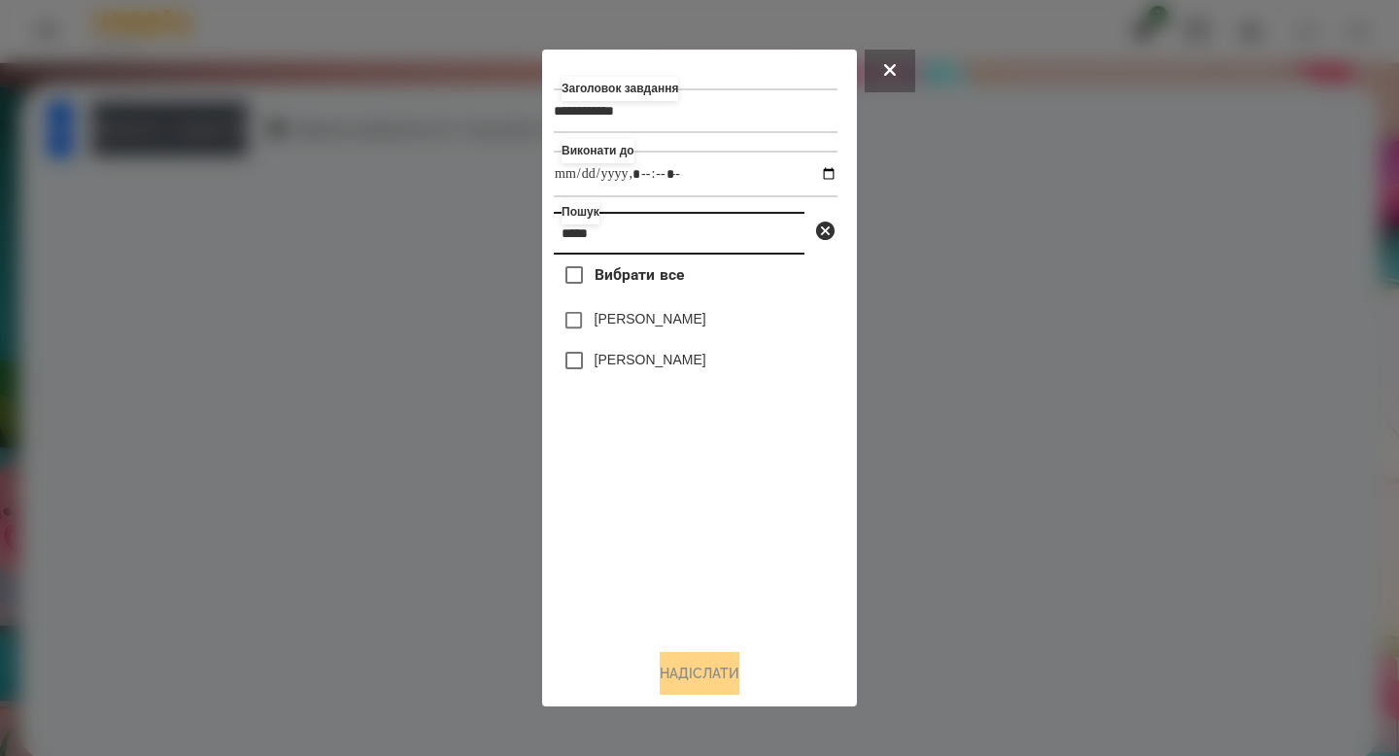 The width and height of the screenshot is (1399, 756). Describe the element at coordinates (620, 88) in the screenshot. I see `label: Заголовок завдання` at that location.